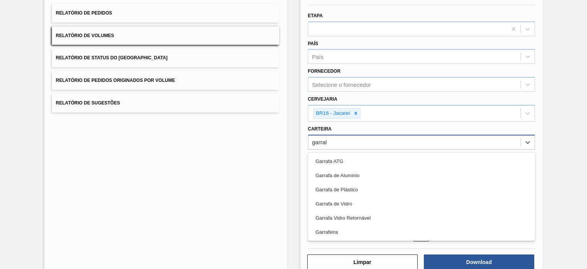 This screenshot has height=269, width=587. I want to click on label: Etapa, so click(316, 16).